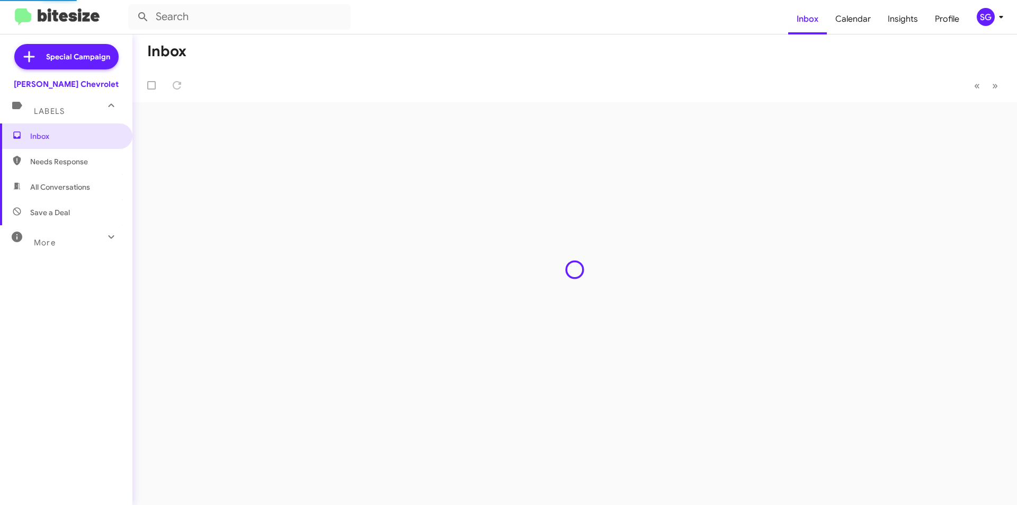  What do you see at coordinates (986, 85) in the screenshot?
I see `nav: Page navigation example` at bounding box center [986, 85].